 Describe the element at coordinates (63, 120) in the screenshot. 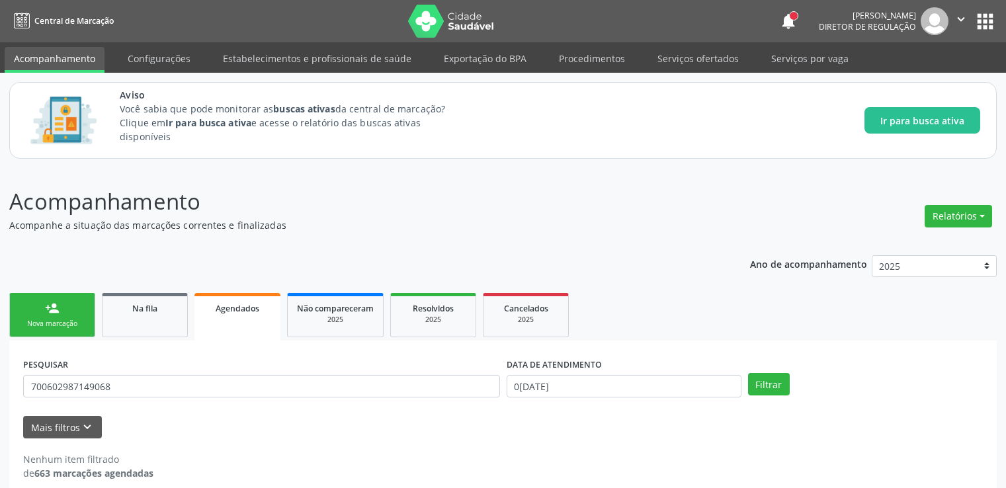

I see `img: Imagem de CalloutCard` at that location.